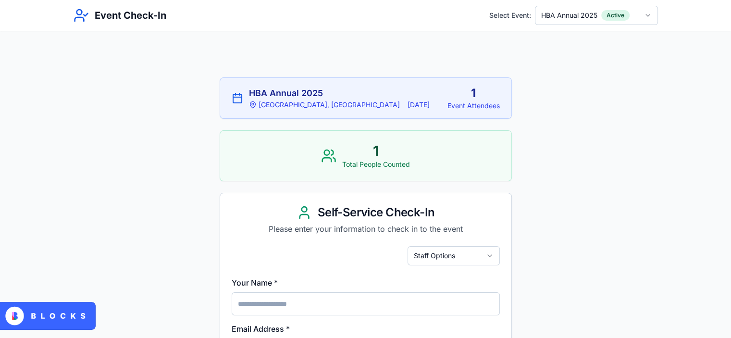  I want to click on div: Event Attendees, so click(473, 106).